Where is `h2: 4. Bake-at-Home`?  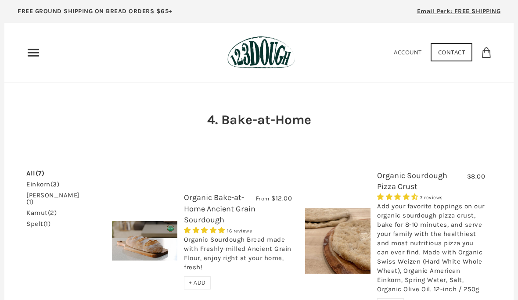
h2: 4. Bake-at-Home is located at coordinates (259, 120).